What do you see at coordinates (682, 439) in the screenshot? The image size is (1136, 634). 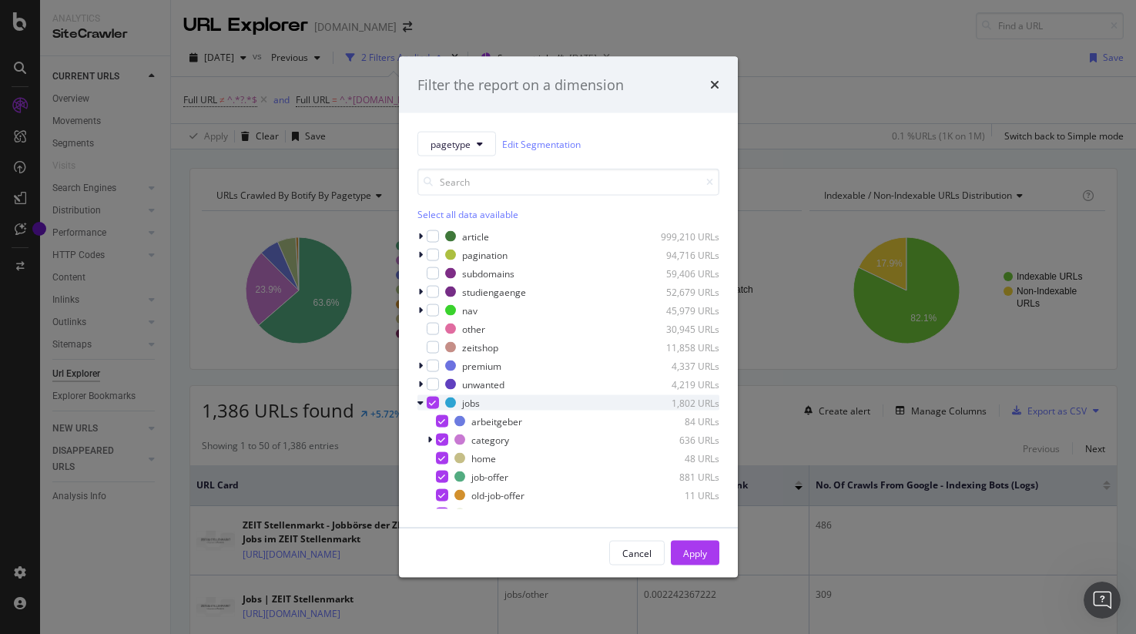 I see `div: 636 URLs` at bounding box center [682, 439].